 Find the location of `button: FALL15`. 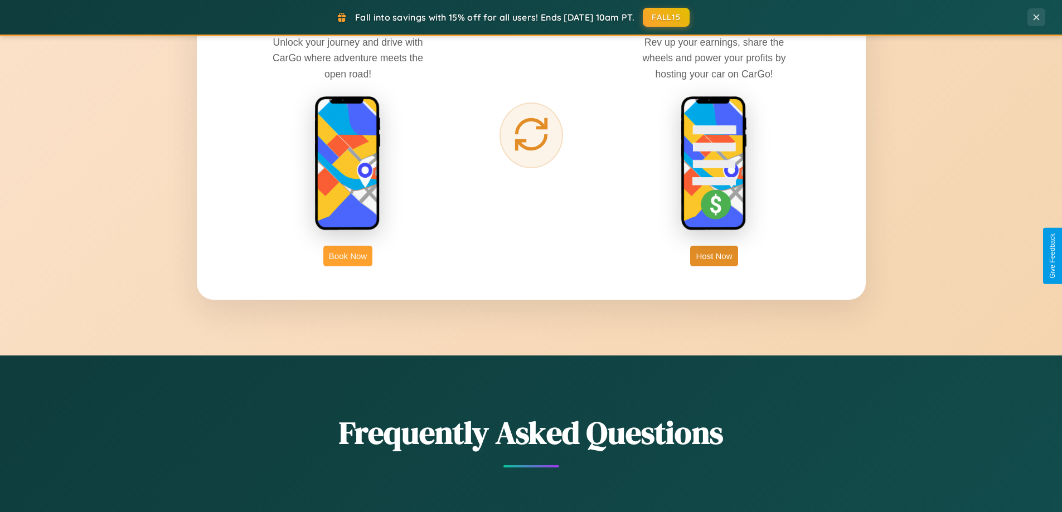

button: FALL15 is located at coordinates (666, 17).